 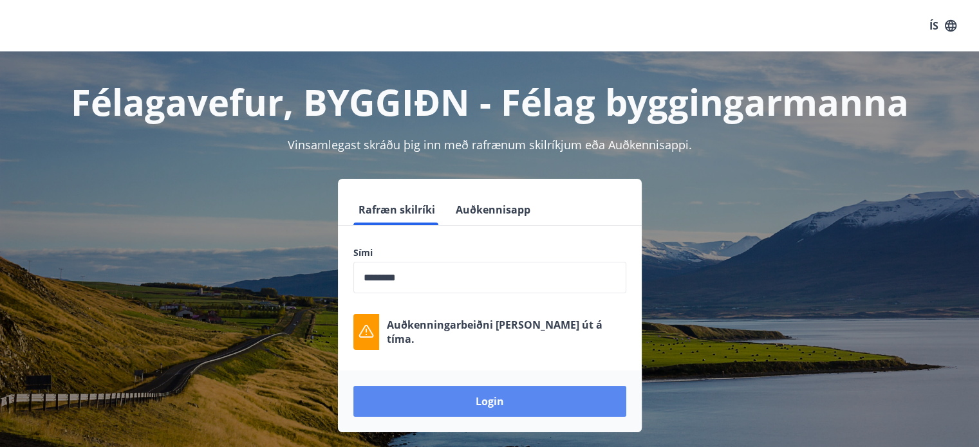 I want to click on button: Rafræn skilríki, so click(x=397, y=210).